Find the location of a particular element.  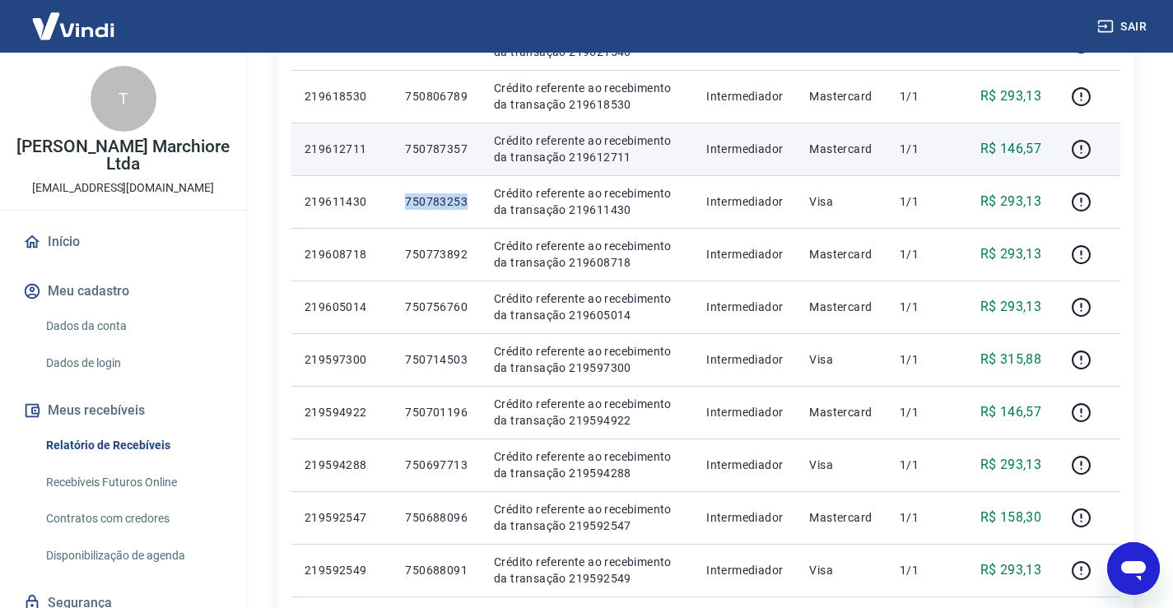

p: 750806789 is located at coordinates (436, 96).